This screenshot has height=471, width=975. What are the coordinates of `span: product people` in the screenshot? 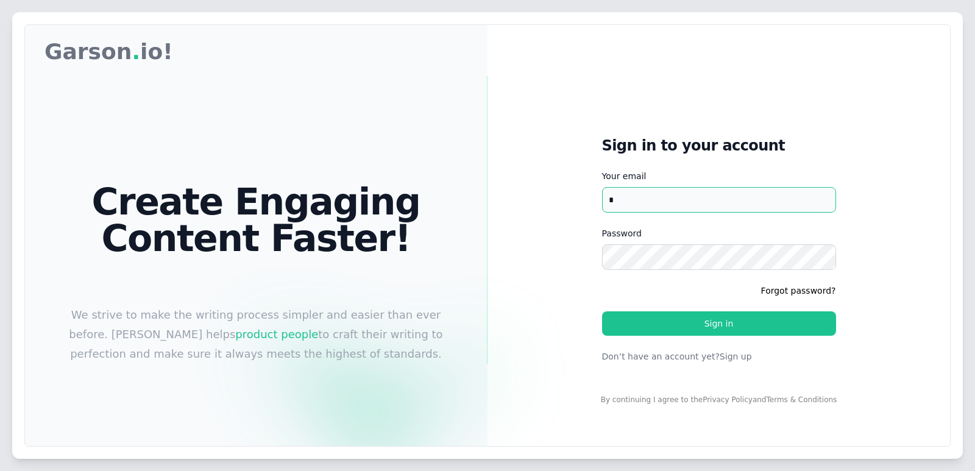 It's located at (277, 334).